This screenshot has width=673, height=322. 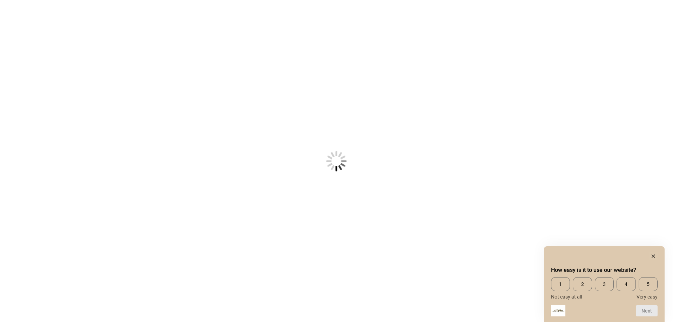 I want to click on span: 4, so click(x=626, y=284).